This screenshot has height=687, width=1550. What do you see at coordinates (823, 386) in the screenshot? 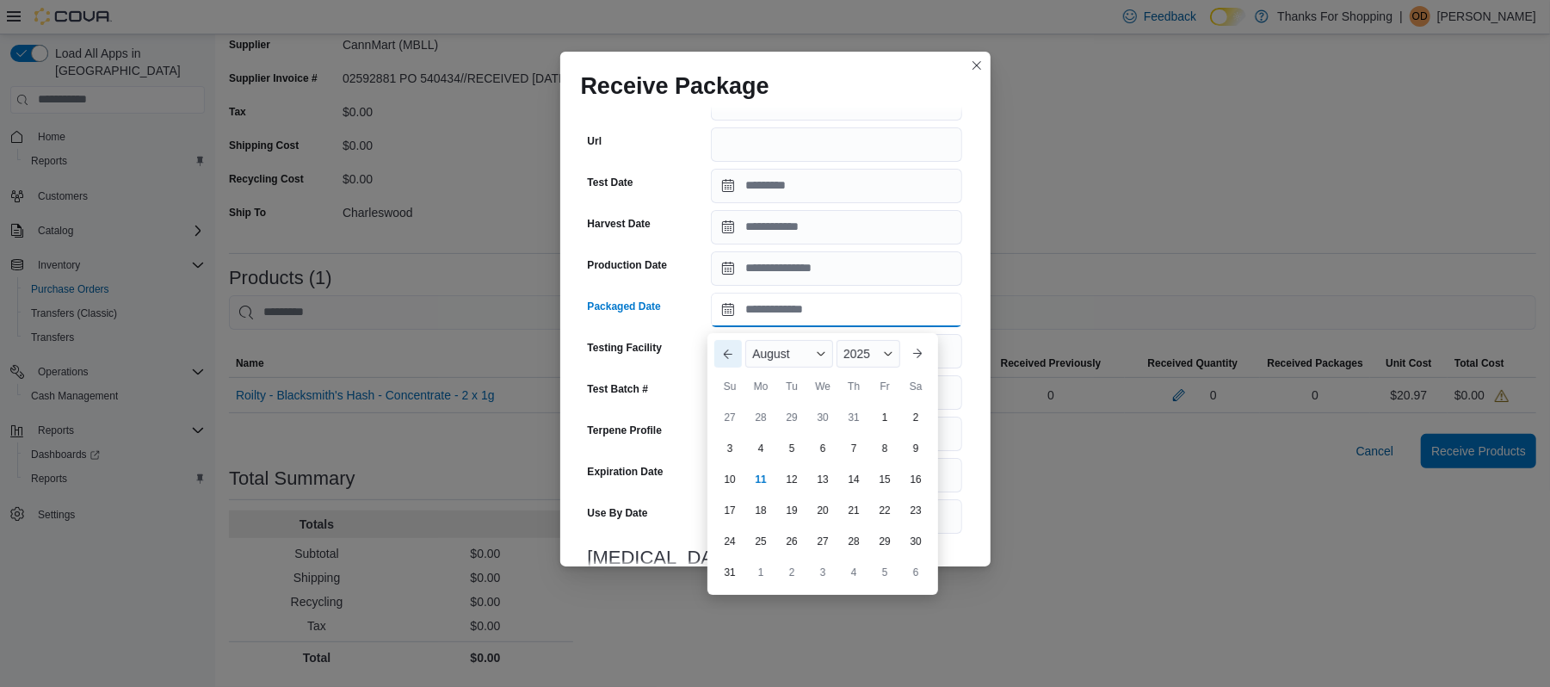
I see `div: We` at bounding box center [823, 386].